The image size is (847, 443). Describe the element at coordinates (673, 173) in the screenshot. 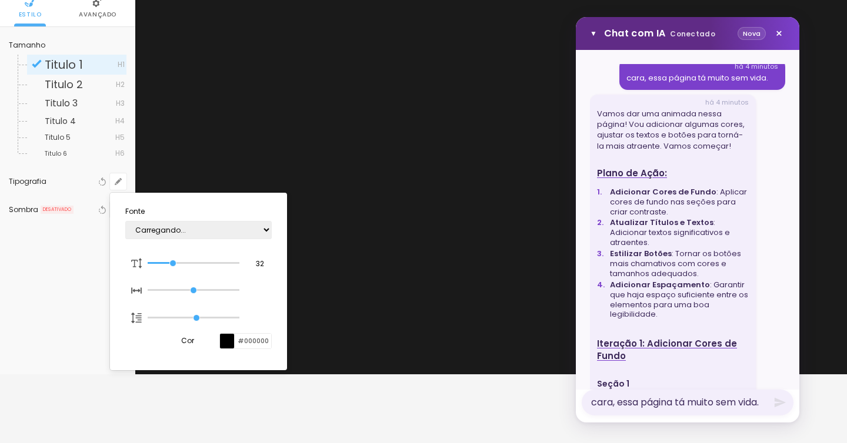

I see `div: Plano de Ação:` at that location.